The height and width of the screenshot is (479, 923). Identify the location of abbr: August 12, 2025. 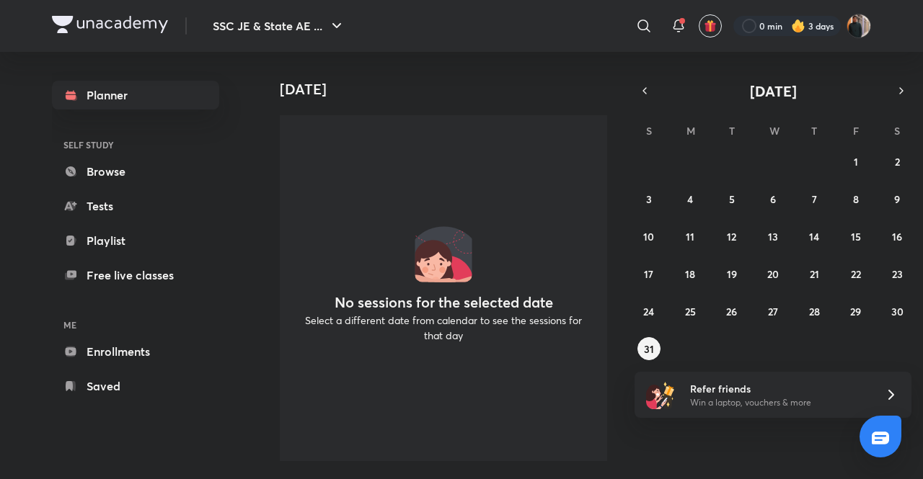
(731, 236).